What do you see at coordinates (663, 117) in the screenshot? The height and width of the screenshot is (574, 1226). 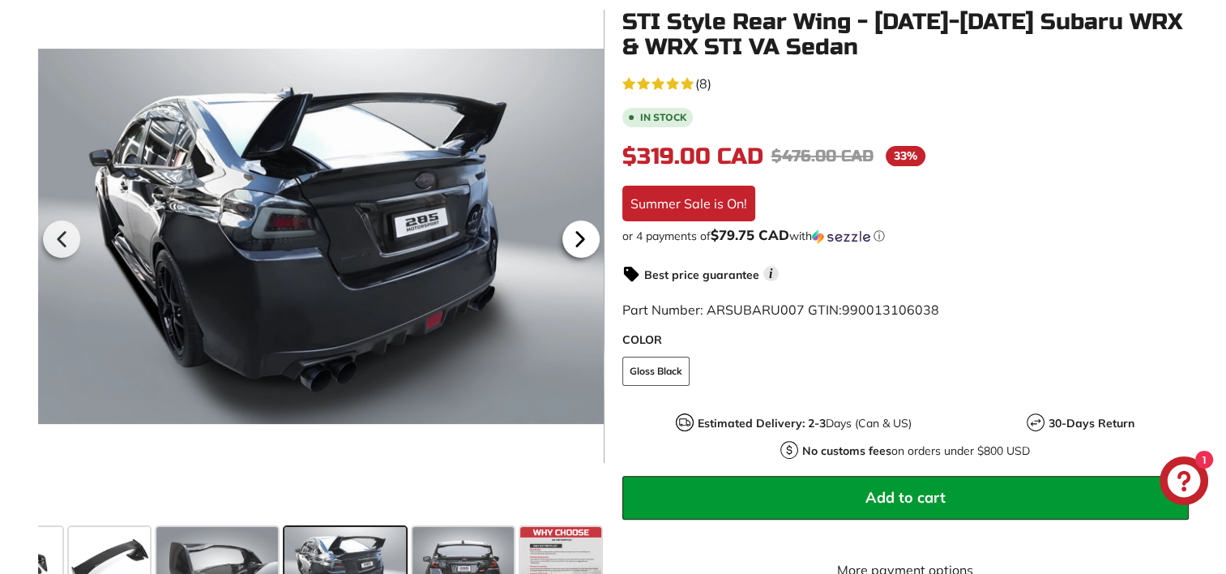 I see `b: In stock` at bounding box center [663, 117].